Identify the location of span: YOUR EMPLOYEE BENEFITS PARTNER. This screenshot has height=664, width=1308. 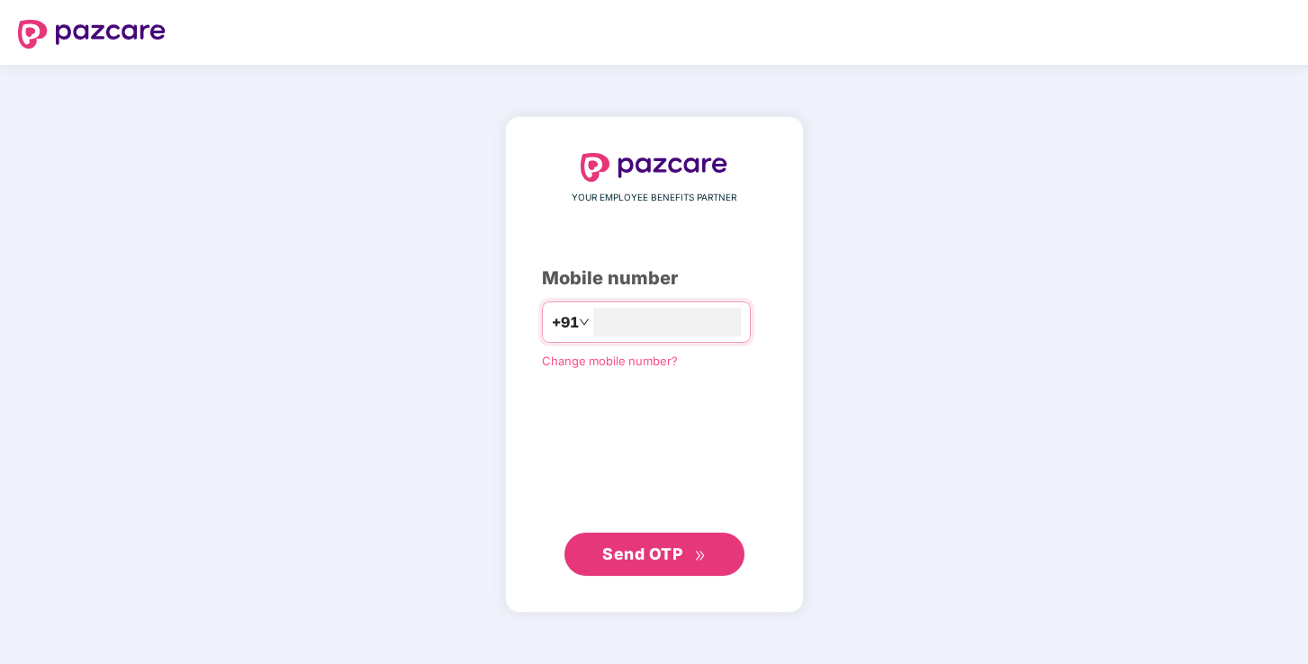
(653, 198).